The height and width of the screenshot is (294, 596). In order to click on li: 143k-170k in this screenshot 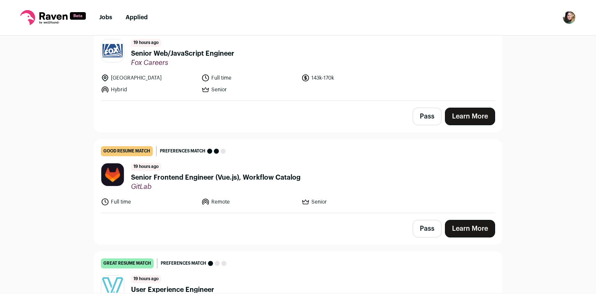, I will do `click(349, 78)`.